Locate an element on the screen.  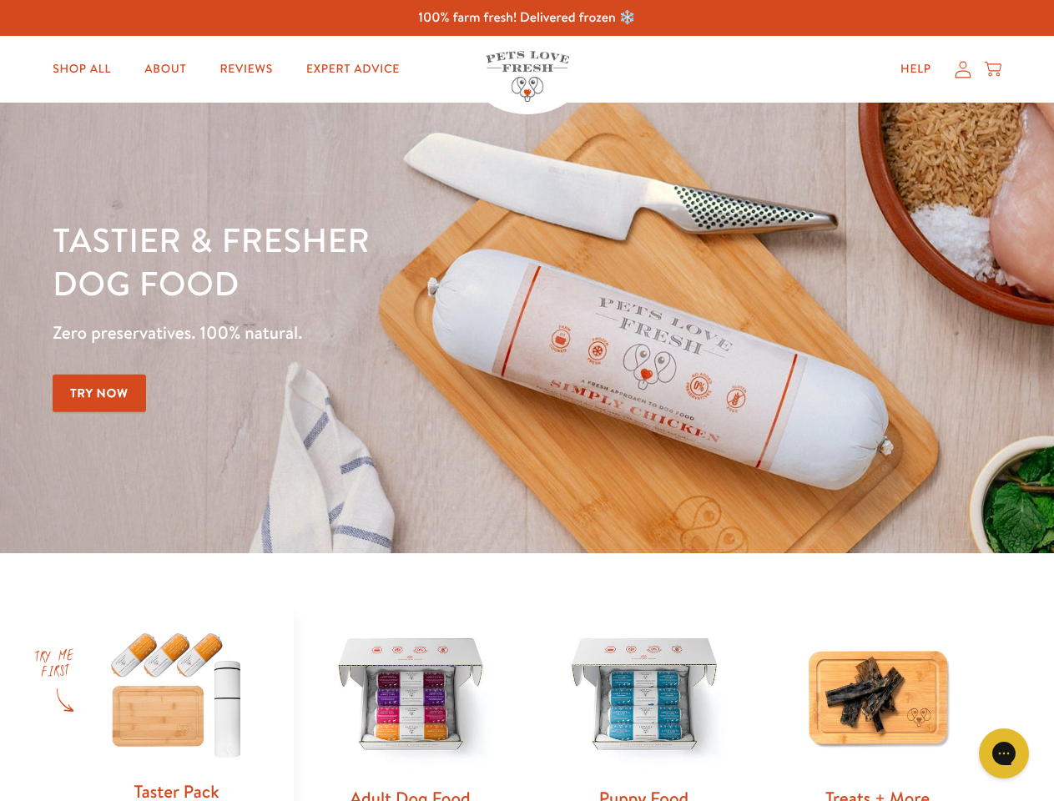
button: Open gorgias live chat is located at coordinates (33, 31).